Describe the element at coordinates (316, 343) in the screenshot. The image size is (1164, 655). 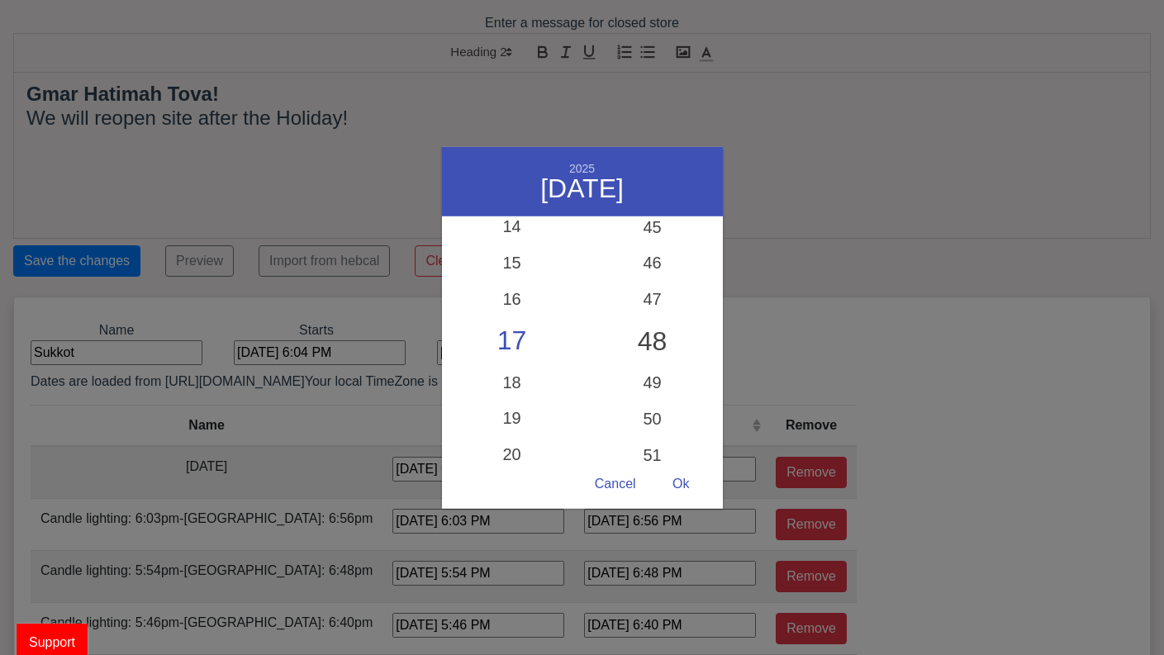
I see `div: Starts` at that location.